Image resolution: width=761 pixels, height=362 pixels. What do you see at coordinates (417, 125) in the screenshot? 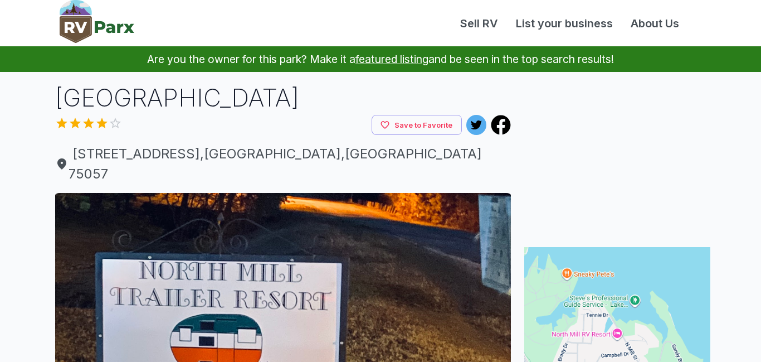
I see `button: Save to Favorite` at bounding box center [417, 125].